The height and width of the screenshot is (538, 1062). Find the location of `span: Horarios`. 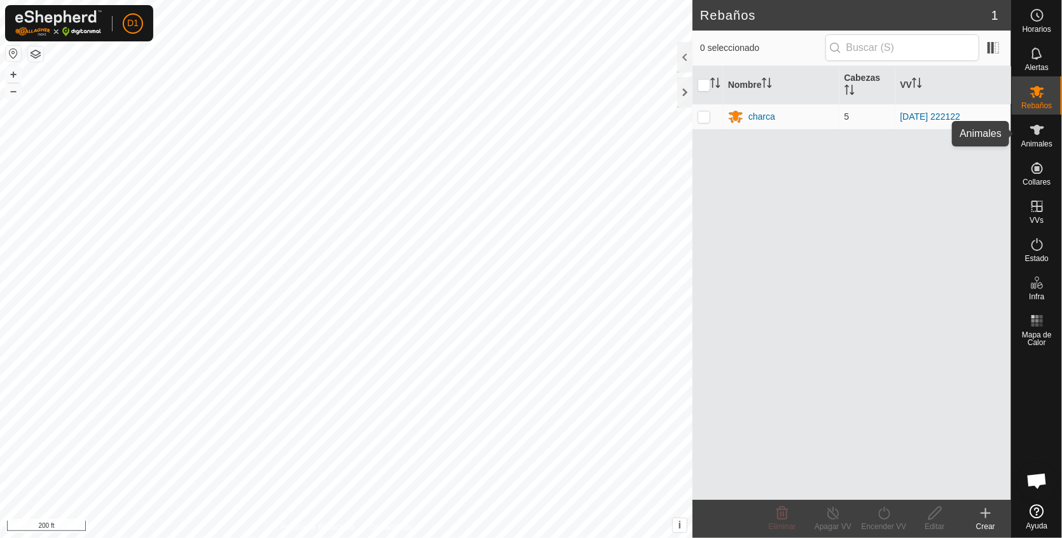

span: Horarios is located at coordinates (1037, 29).